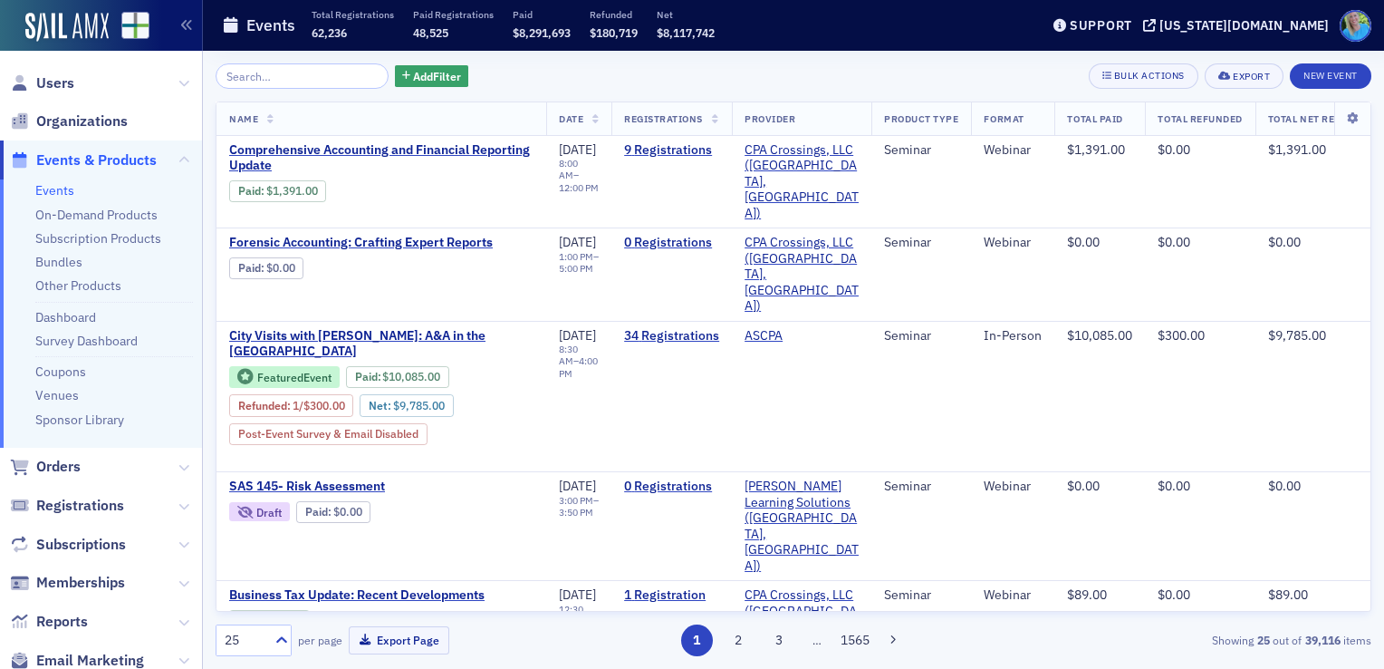  What do you see at coordinates (1244, 76) in the screenshot?
I see `button: Export` at bounding box center [1244, 76].